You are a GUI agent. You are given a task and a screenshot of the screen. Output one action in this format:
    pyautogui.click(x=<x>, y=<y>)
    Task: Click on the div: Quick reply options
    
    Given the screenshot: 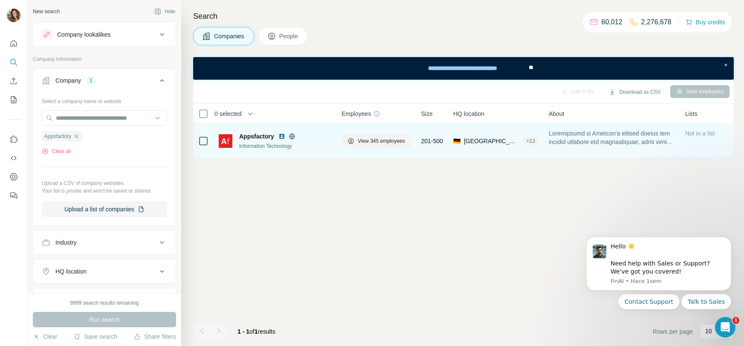 What is the action you would take?
    pyautogui.click(x=85, y=75)
    